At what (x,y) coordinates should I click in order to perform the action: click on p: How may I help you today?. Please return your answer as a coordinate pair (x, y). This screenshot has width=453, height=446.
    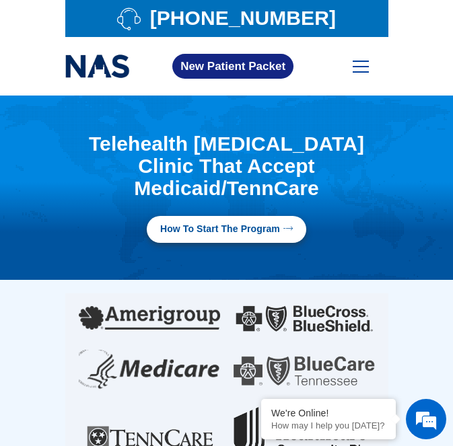
    Looking at the image, I should click on (328, 425).